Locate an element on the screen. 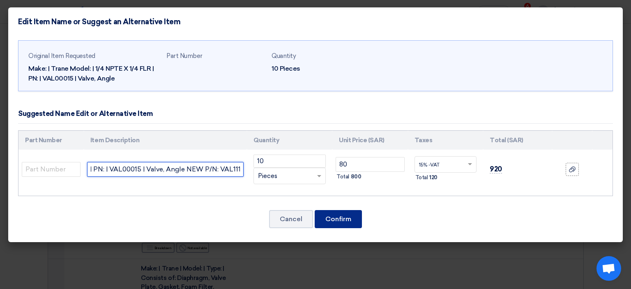  button: Cancel is located at coordinates (291, 219).